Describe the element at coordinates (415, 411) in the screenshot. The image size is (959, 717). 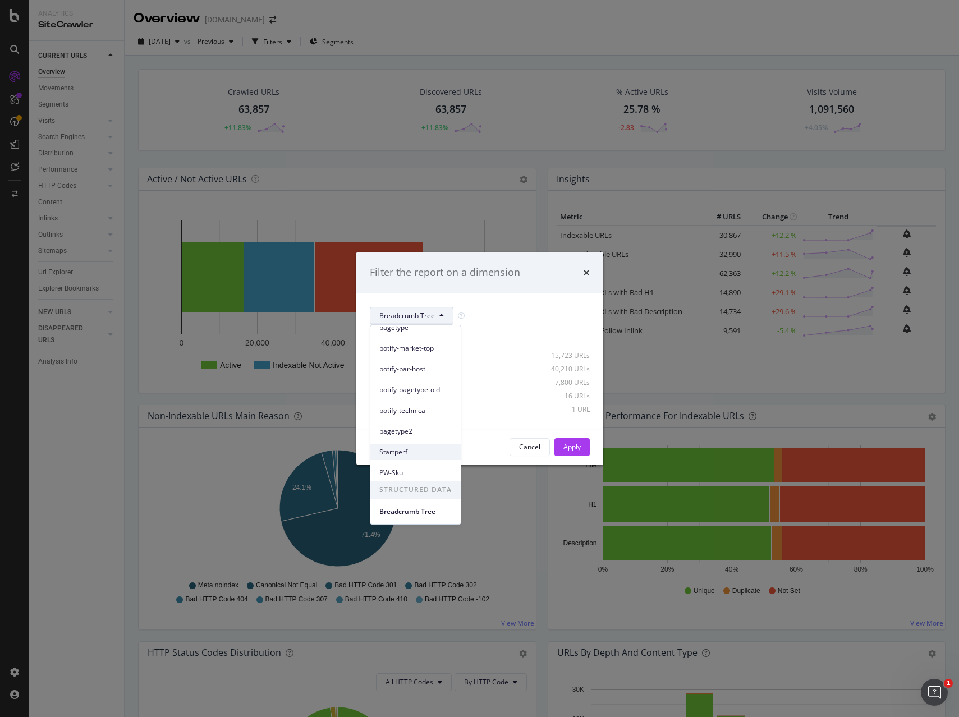
I see `span: botify-technical` at that location.